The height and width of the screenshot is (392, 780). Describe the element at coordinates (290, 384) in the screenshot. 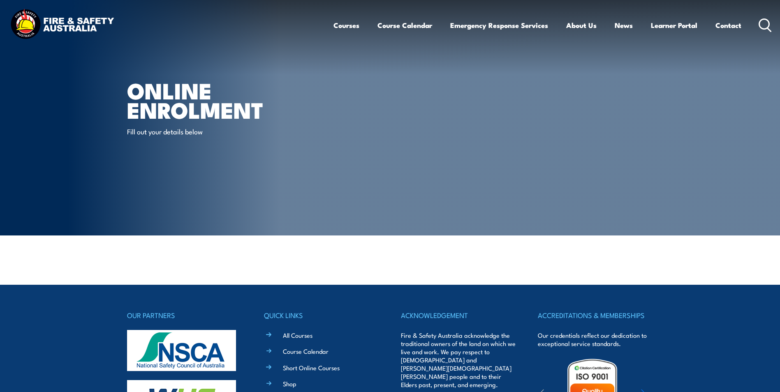

I see `a: Shop` at that location.